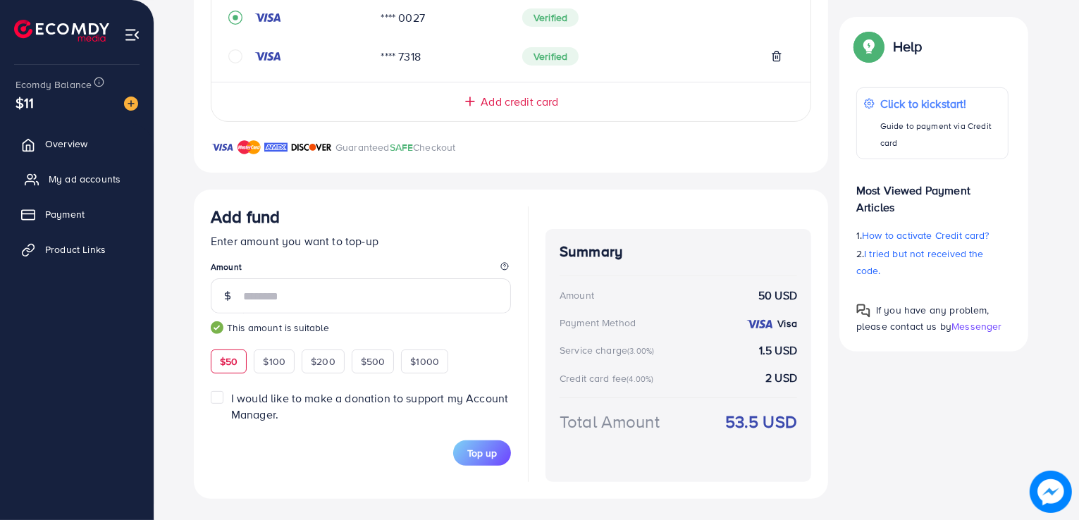 This screenshot has width=1079, height=520. Describe the element at coordinates (369, 406) in the screenshot. I see `span: I would like to make a donation to support my Account Manager.` at that location.